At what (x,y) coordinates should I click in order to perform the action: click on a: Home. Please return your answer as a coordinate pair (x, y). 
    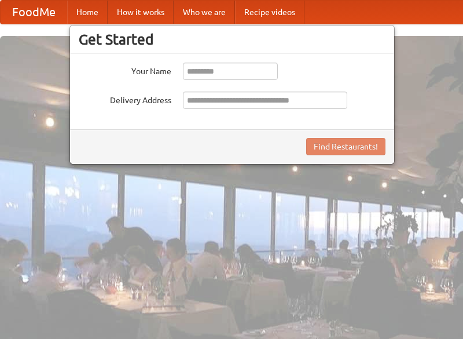
    Looking at the image, I should click on (87, 12).